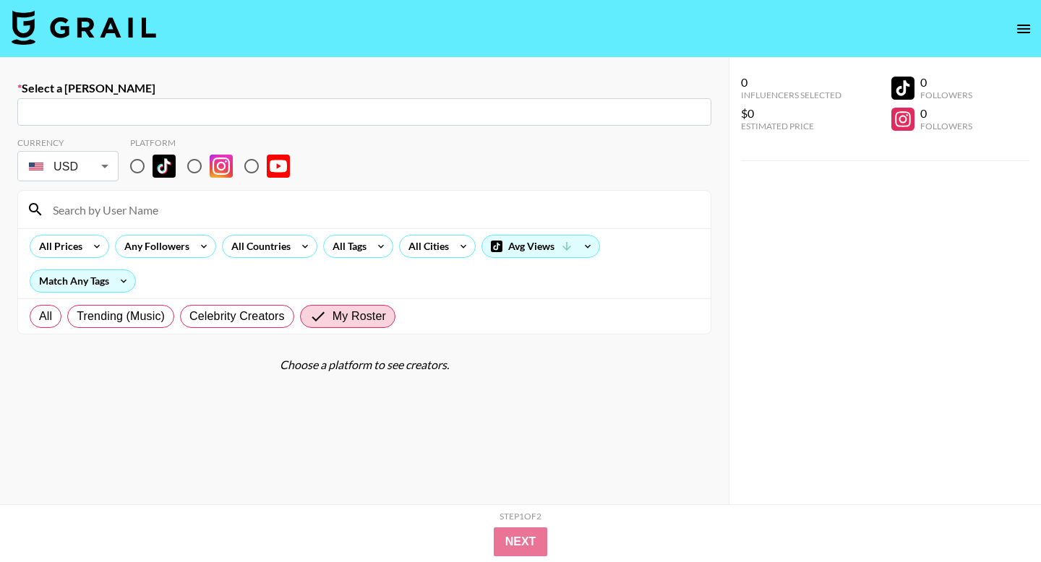 The image size is (1041, 562). I want to click on div: $0, so click(791, 113).